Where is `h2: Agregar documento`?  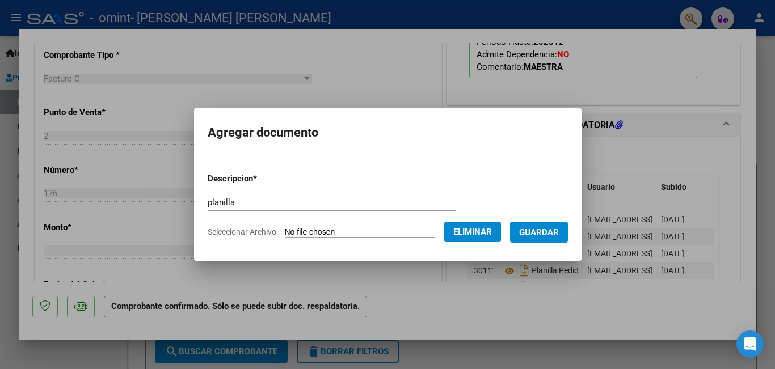
h2: Agregar documento is located at coordinates (387, 133).